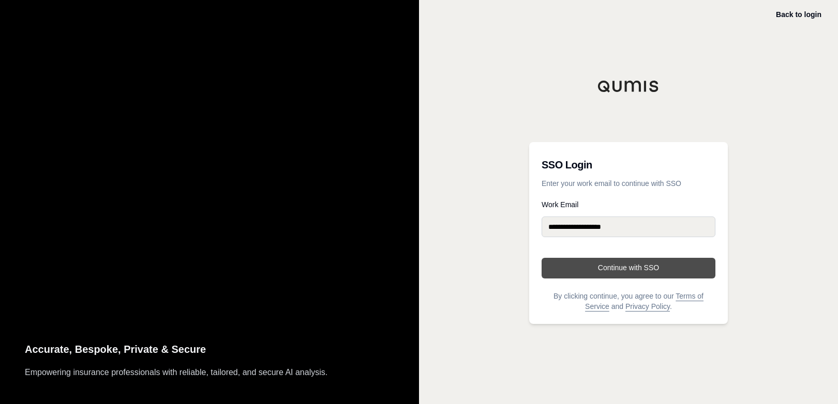 The height and width of the screenshot is (404, 838). What do you see at coordinates (628, 165) in the screenshot?
I see `h3: SSO Login` at bounding box center [628, 165].